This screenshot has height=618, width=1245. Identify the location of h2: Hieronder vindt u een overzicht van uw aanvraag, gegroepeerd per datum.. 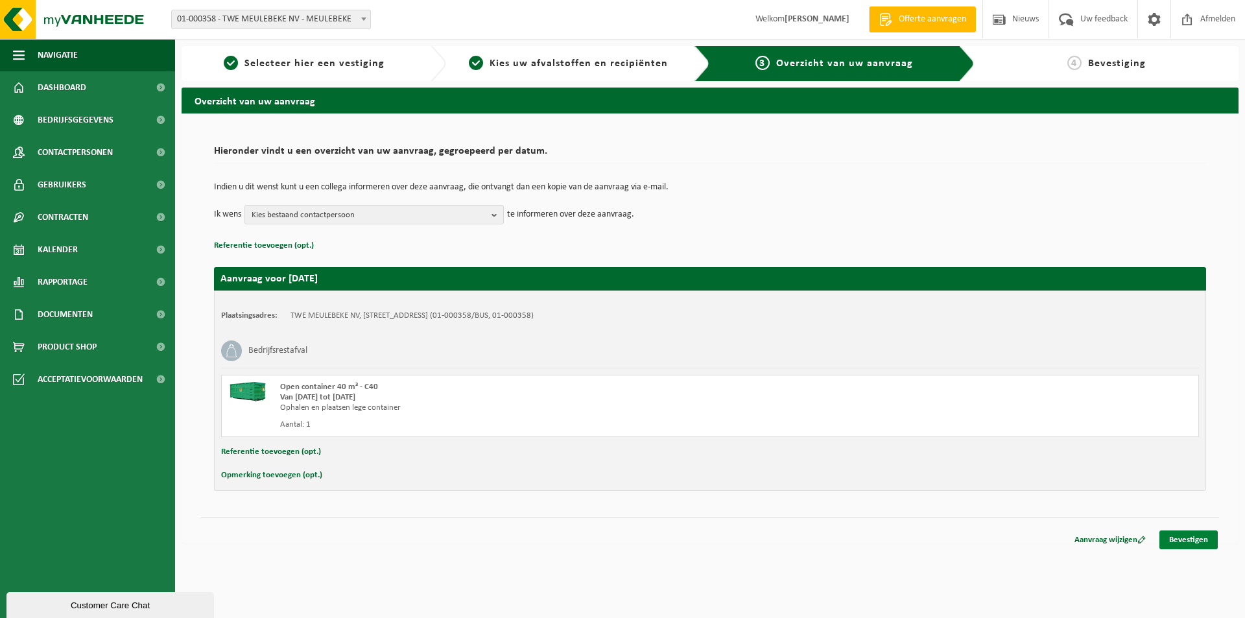
(710, 154).